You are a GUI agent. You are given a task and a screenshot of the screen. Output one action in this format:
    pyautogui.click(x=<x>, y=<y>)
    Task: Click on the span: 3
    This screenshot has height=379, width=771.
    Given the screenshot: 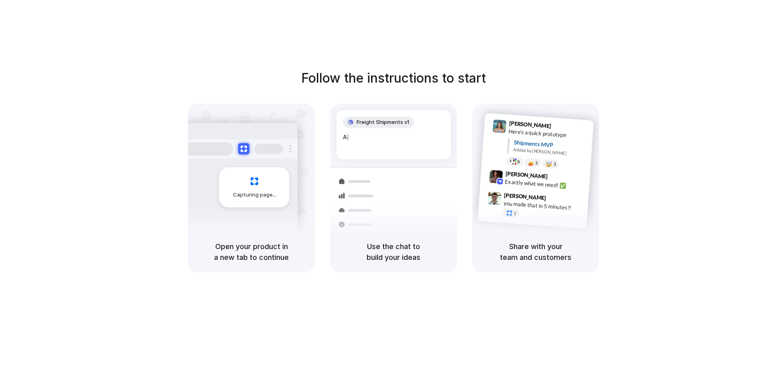 What is the action you would take?
    pyautogui.click(x=554, y=164)
    